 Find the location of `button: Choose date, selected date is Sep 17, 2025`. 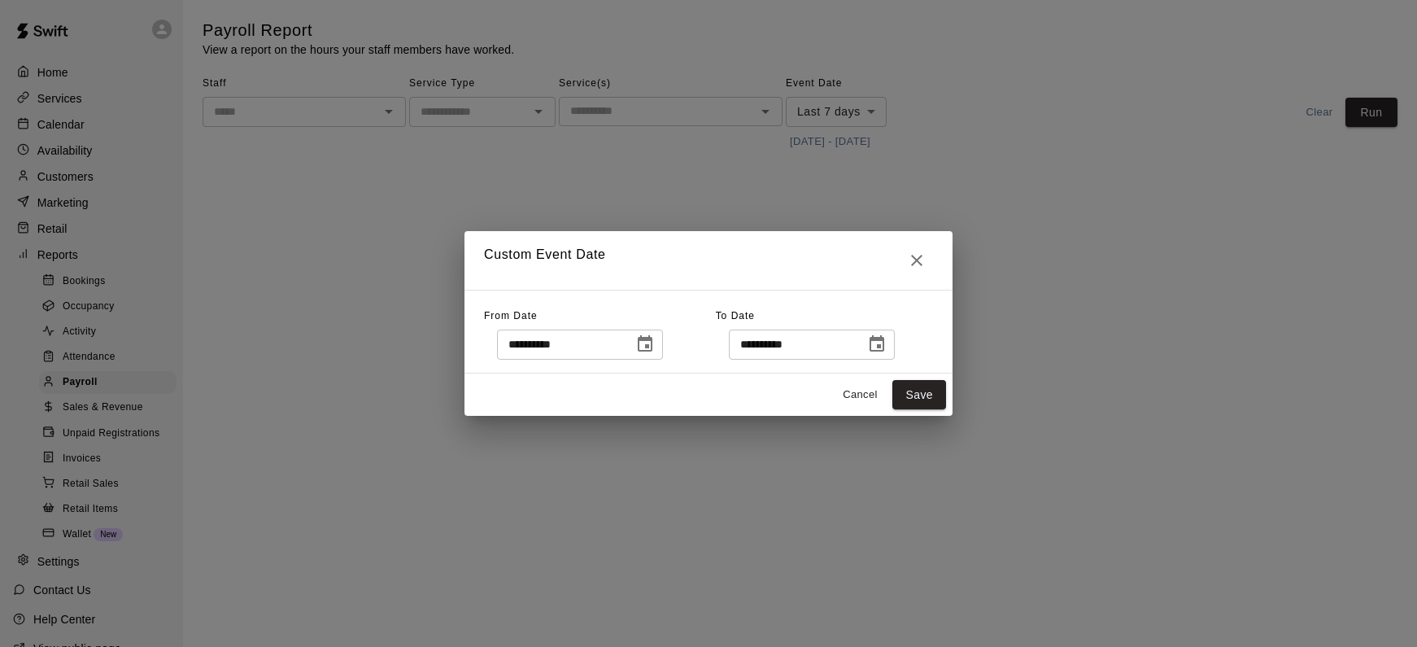

button: Choose date, selected date is Sep 17, 2025 is located at coordinates (877, 344).